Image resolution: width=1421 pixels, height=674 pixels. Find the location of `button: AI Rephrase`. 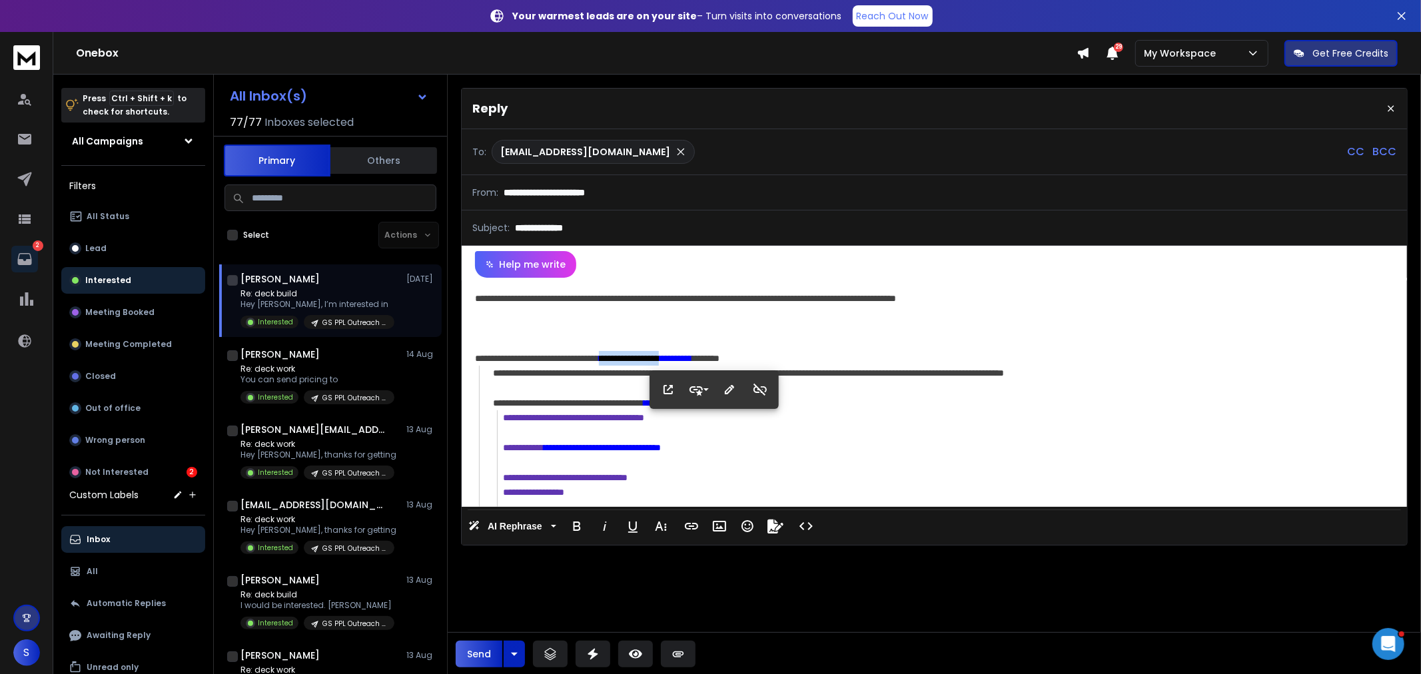

button: AI Rephrase is located at coordinates (512, 526).